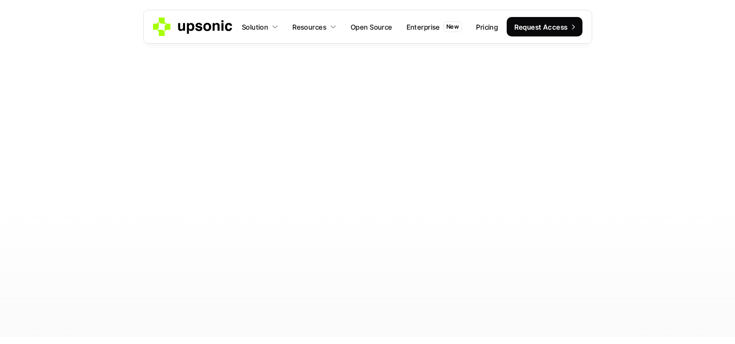 The image size is (735, 344). What do you see at coordinates (255, 27) in the screenshot?
I see `p: Solution` at bounding box center [255, 27].